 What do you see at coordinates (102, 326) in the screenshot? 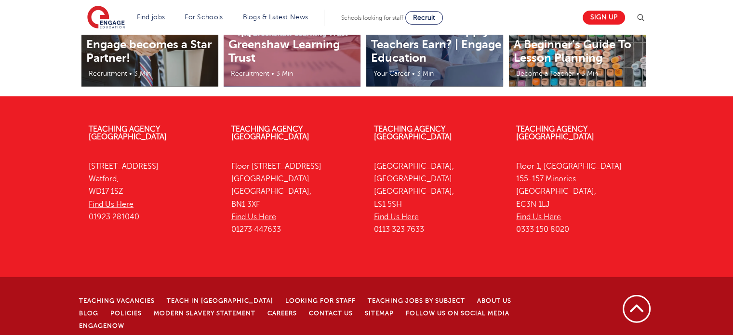
I see `a: EngageNow` at bounding box center [102, 326].